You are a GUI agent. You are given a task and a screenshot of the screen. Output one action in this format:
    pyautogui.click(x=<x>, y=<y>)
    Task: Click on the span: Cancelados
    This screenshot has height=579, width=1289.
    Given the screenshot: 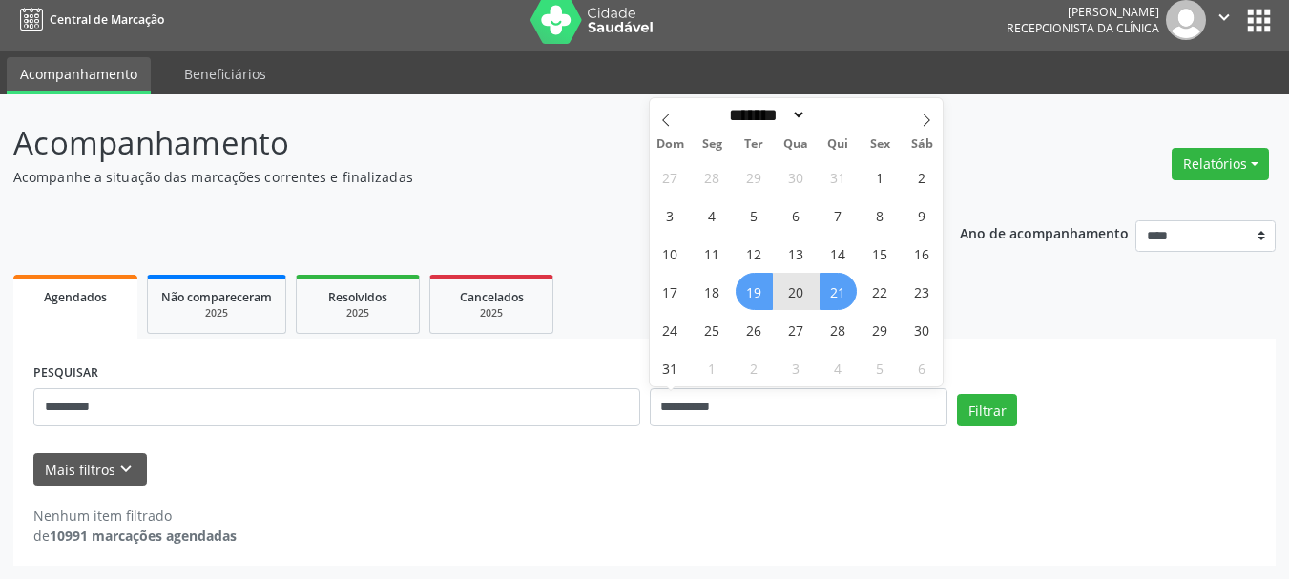 What is the action you would take?
    pyautogui.click(x=491, y=297)
    